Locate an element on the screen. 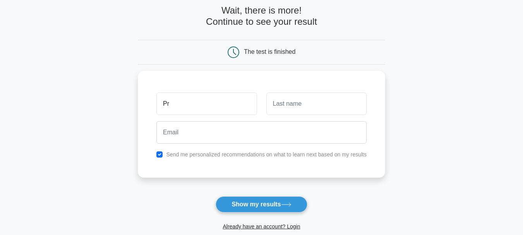 The image size is (523, 235). button: Show my results is located at coordinates (261, 204).